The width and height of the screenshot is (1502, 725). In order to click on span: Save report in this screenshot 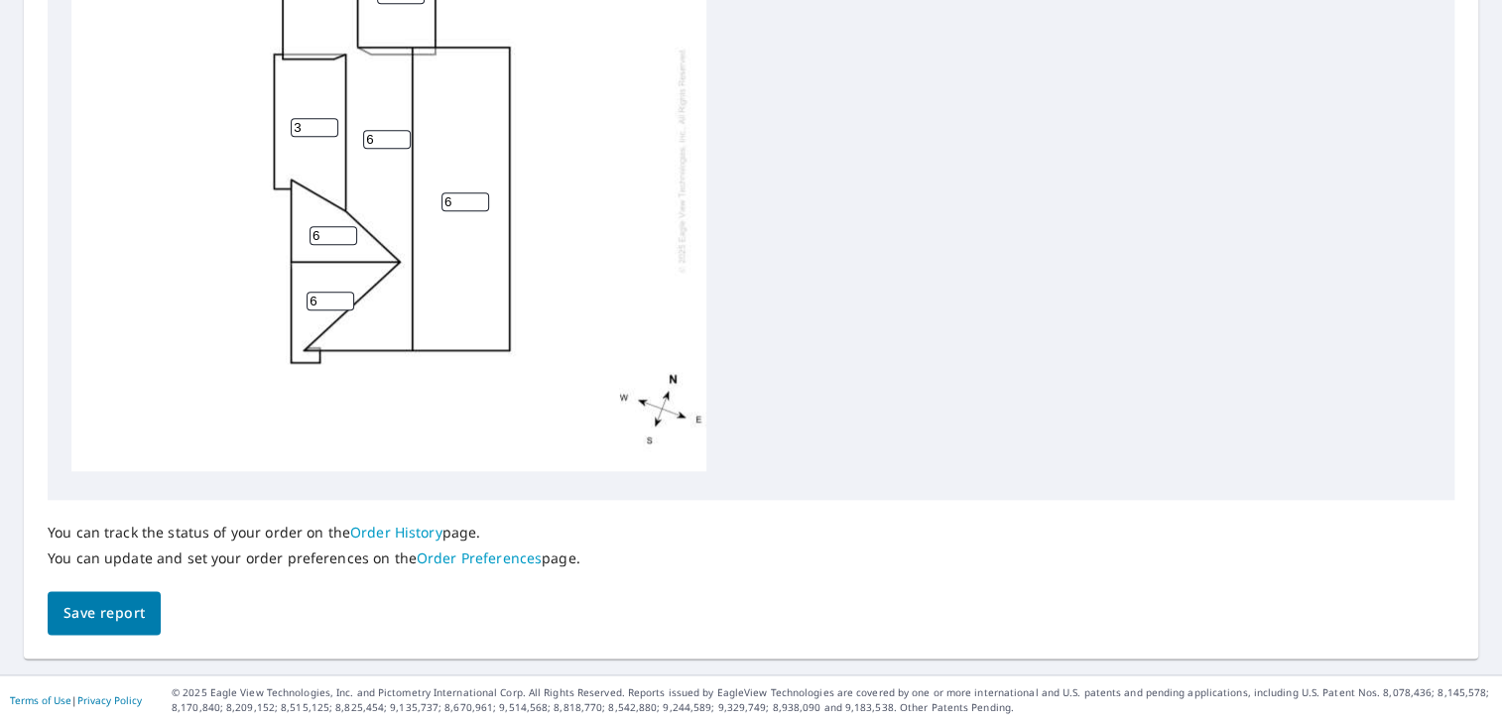, I will do `click(104, 613)`.